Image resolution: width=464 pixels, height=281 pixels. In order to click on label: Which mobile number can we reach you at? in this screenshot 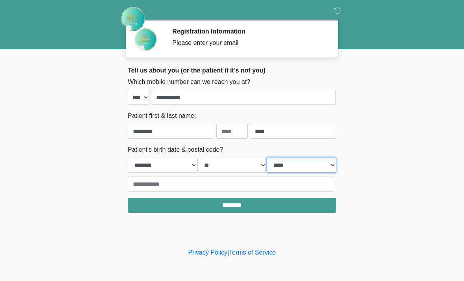, I will do `click(189, 82)`.